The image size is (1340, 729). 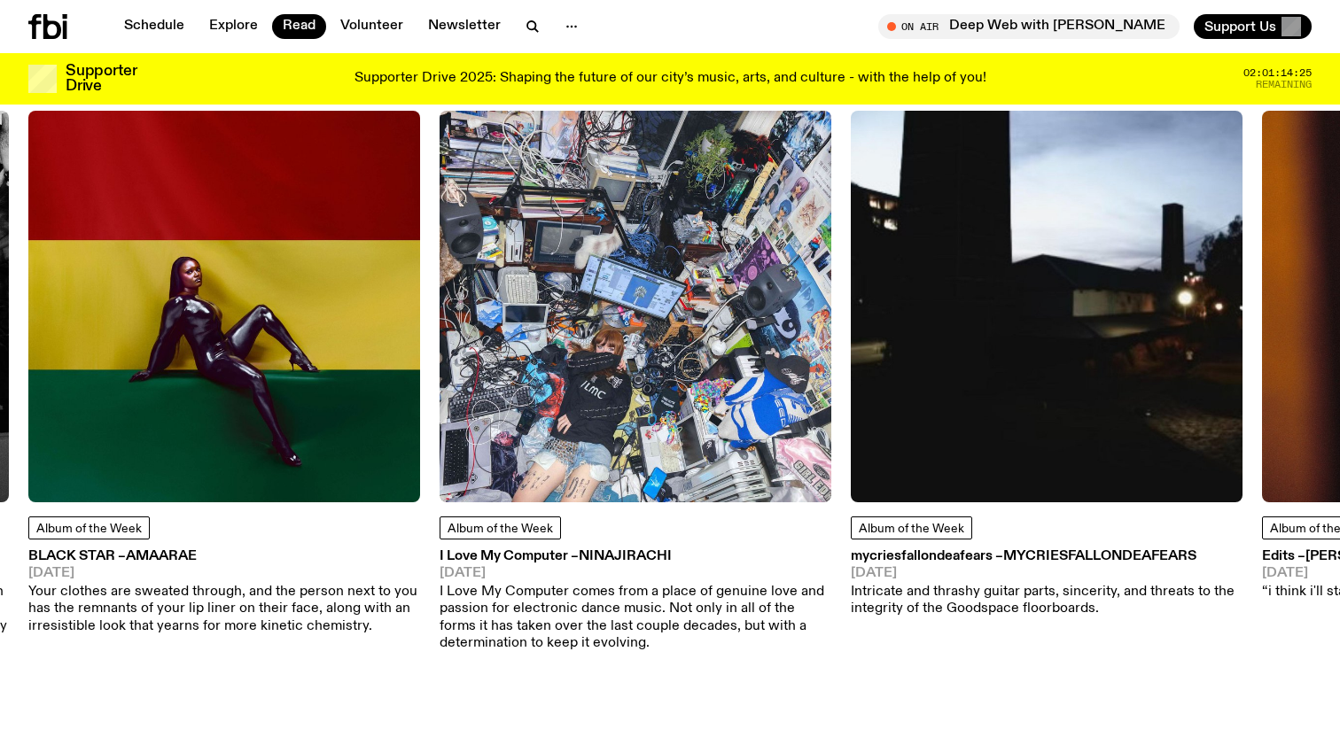 I want to click on a: Read, so click(x=299, y=27).